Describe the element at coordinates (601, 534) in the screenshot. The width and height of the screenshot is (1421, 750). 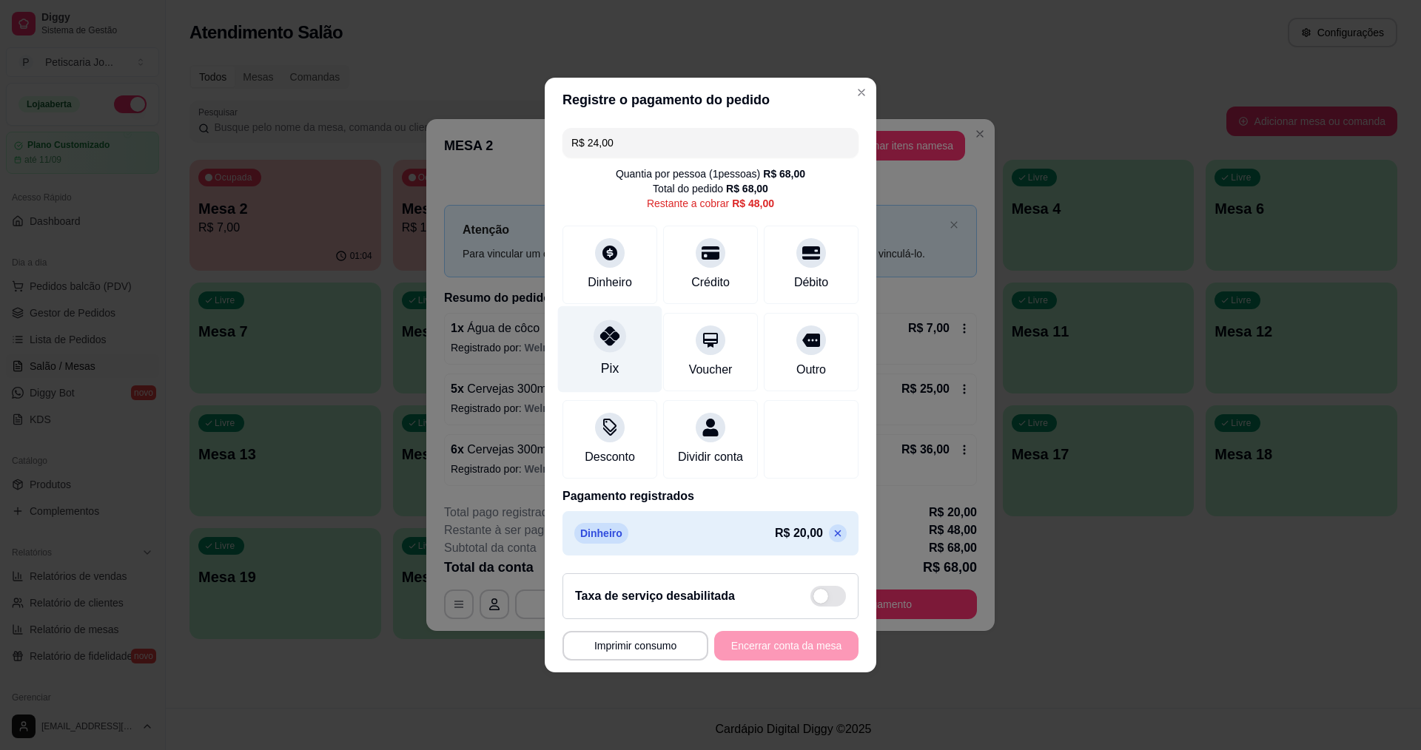
I see `p: Dinheiro` at that location.